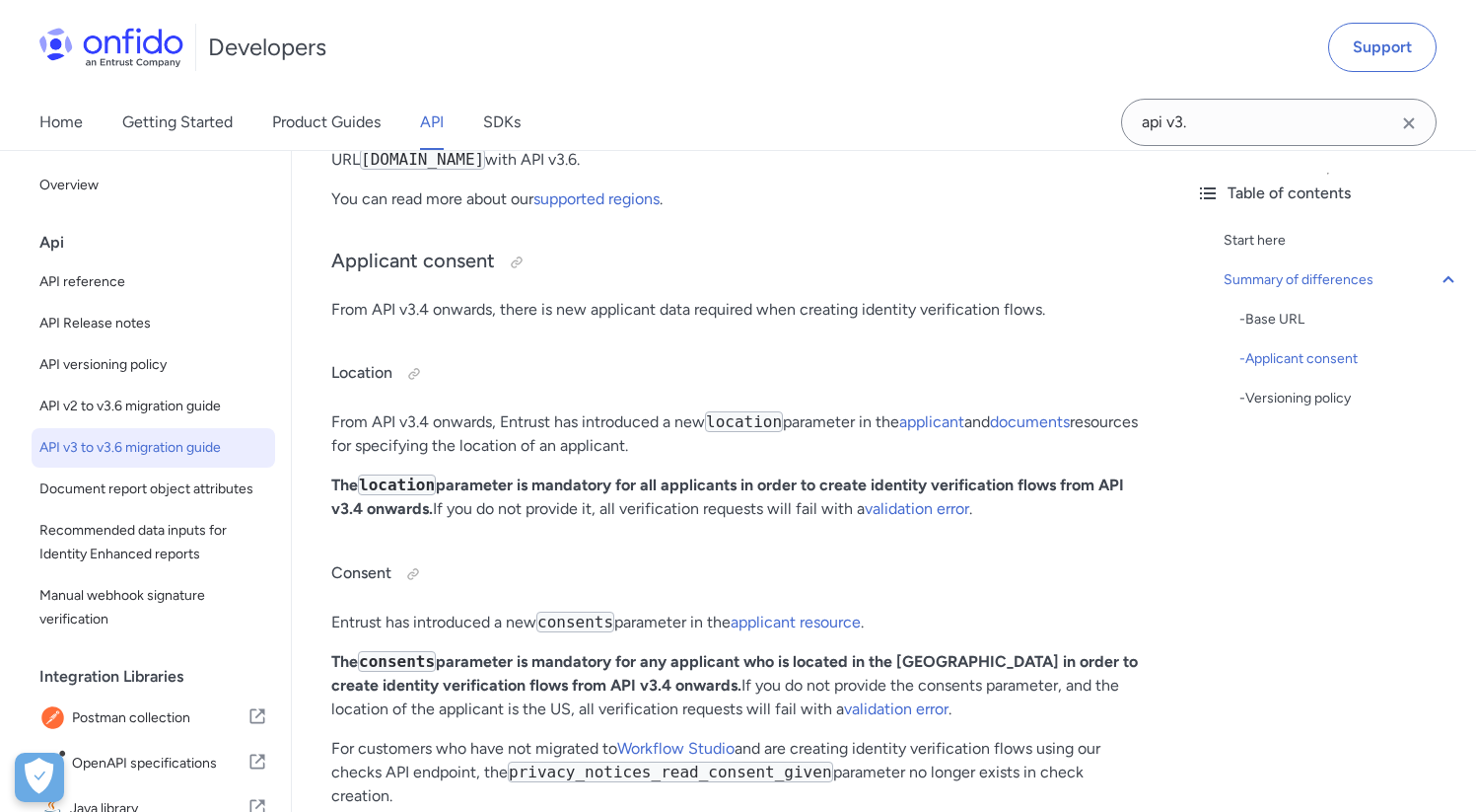 The width and height of the screenshot is (1476, 812). What do you see at coordinates (153, 447) in the screenshot?
I see `a: API v3 to v3.6 migration guide` at bounding box center [153, 447].